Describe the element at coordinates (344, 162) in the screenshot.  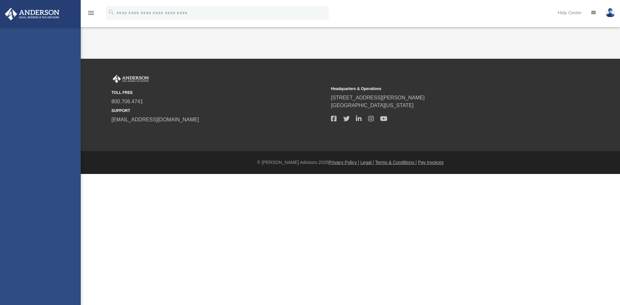
I see `a: Privacy Policy |` at that location.